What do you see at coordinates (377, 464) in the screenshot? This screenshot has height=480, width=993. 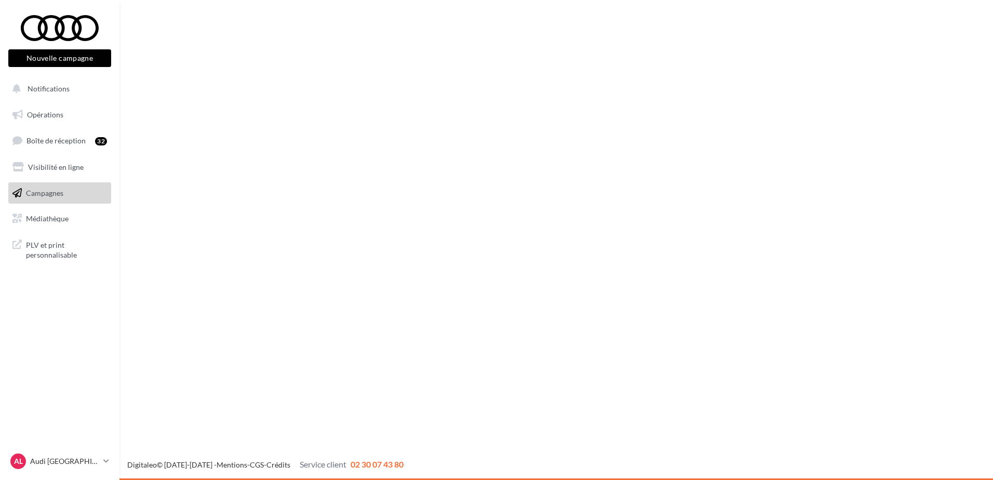 I see `span: 02 30 07 43 80` at bounding box center [377, 464].